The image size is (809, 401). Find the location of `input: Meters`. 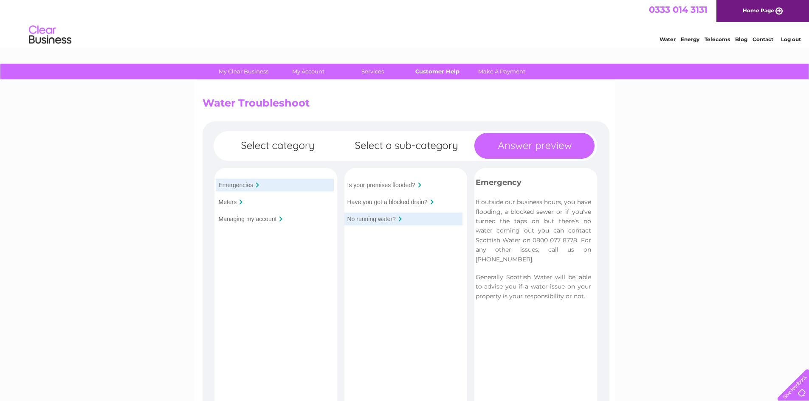

input: Meters is located at coordinates (228, 202).